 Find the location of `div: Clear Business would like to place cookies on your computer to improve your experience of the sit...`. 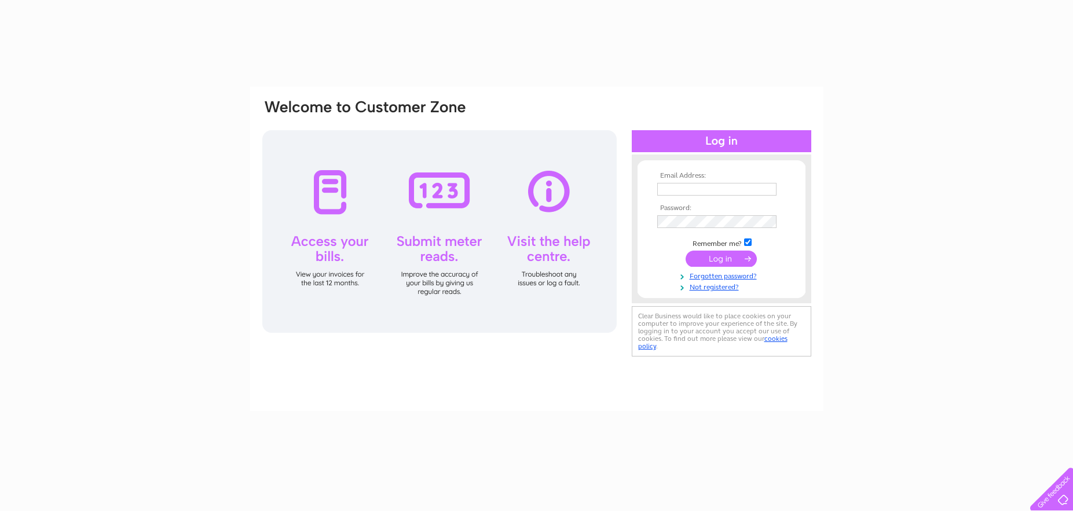

div: Clear Business would like to place cookies on your computer to improve your experience of the sit... is located at coordinates (721, 331).